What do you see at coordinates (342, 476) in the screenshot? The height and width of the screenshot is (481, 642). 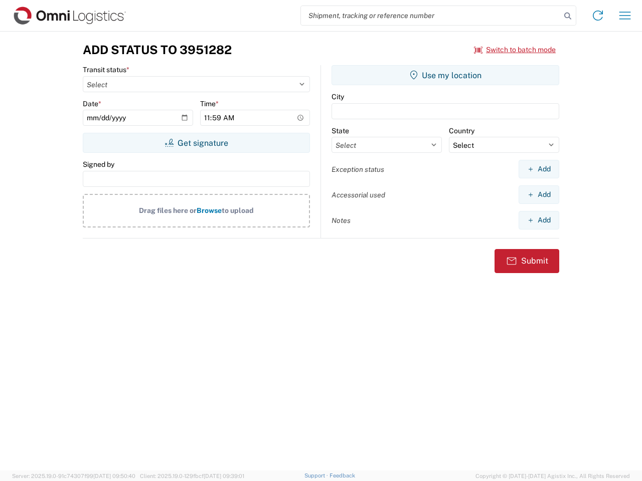 I see `a: Feedback` at bounding box center [342, 476].